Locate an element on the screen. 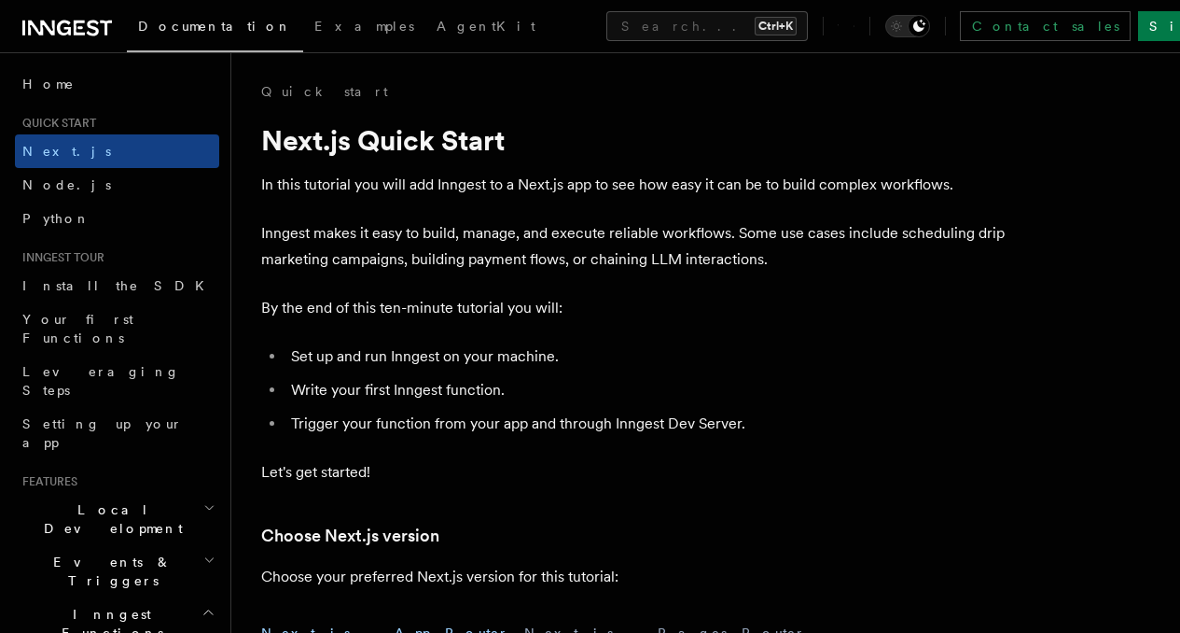  p: Inngest makes it easy to build, manage, and execute reliable workflows. Some use cases include sc... is located at coordinates (634, 246).